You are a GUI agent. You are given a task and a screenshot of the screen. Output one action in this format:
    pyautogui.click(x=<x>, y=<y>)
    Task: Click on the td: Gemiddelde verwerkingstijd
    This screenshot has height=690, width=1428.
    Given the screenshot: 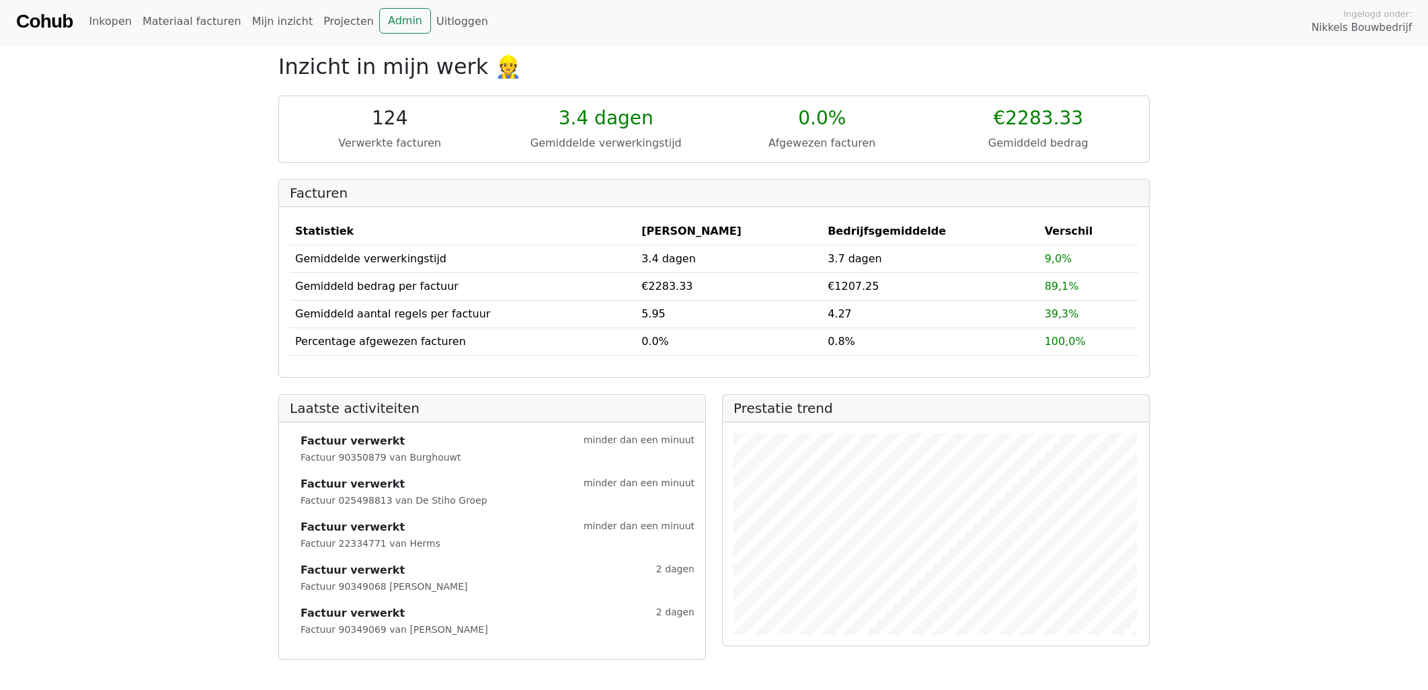 What is the action you would take?
    pyautogui.click(x=462, y=258)
    